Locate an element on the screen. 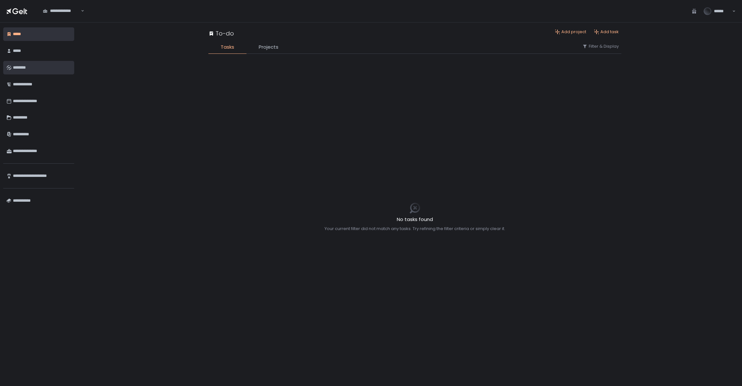  div: Add project is located at coordinates (570, 32).